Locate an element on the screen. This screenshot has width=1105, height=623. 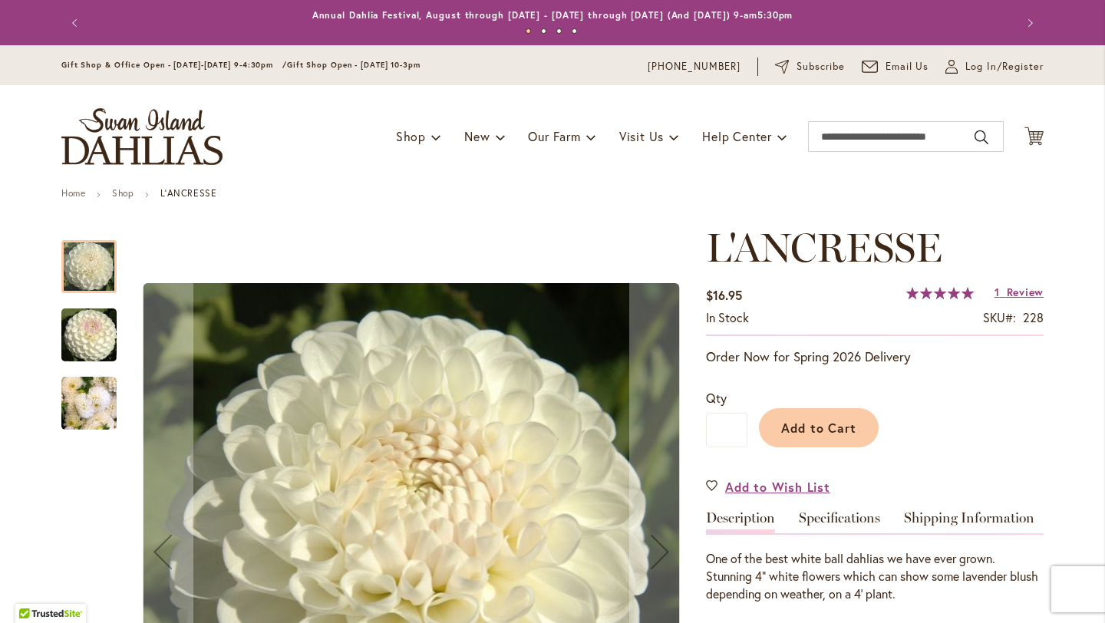
button: Add to Cart is located at coordinates (819, 428).